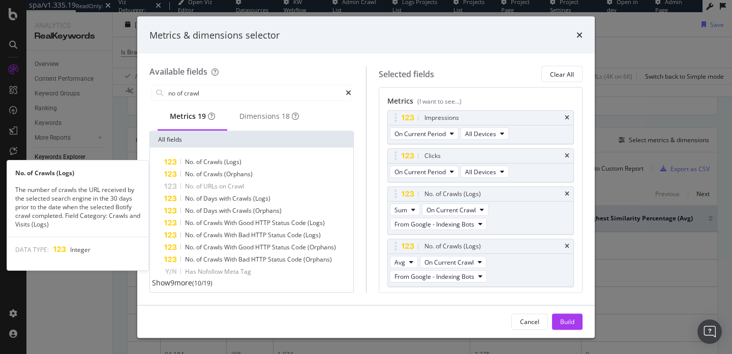  What do you see at coordinates (567, 321) in the screenshot?
I see `div: Build` at bounding box center [567, 321].